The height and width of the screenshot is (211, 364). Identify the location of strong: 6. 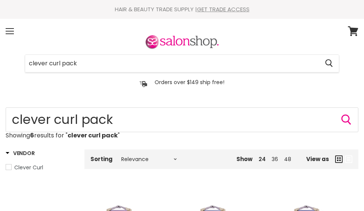
(32, 135).